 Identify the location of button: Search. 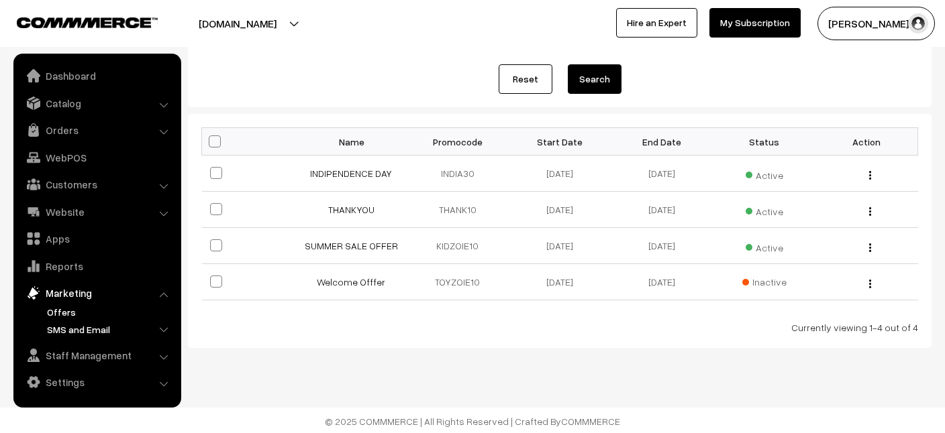
(594, 79).